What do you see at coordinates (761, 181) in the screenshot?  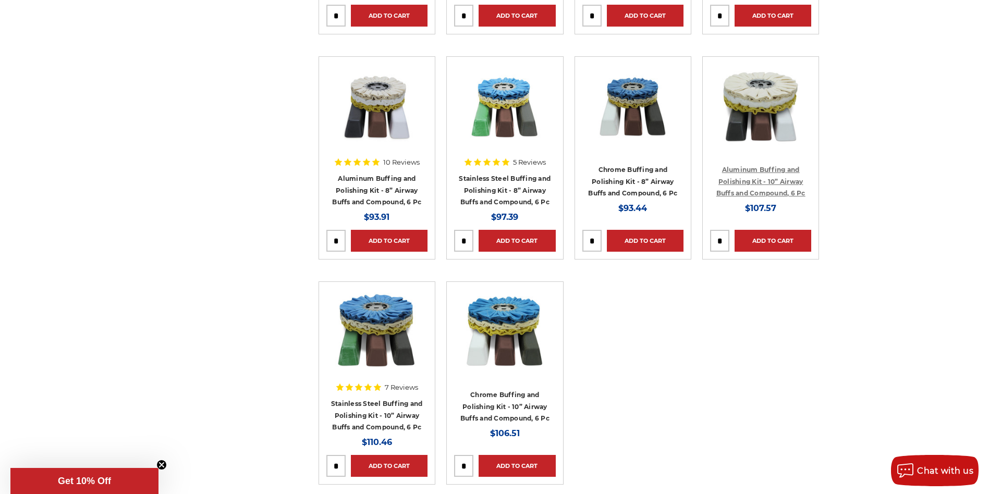 I see `a: Aluminum Buffing and Polishing Kit - 10” Airway Buffs and Compound, 6 Pc` at bounding box center [761, 181].